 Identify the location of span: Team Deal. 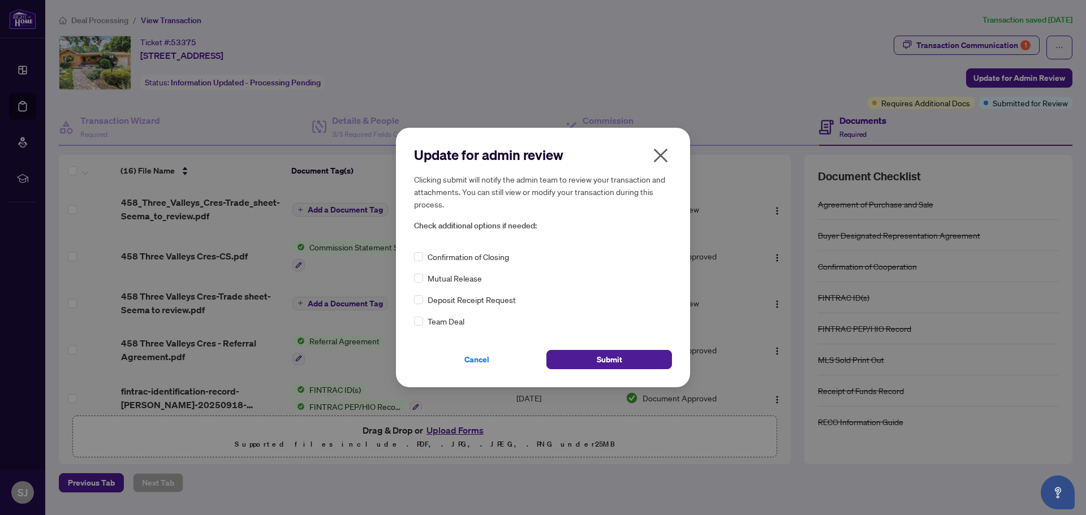
(446, 321).